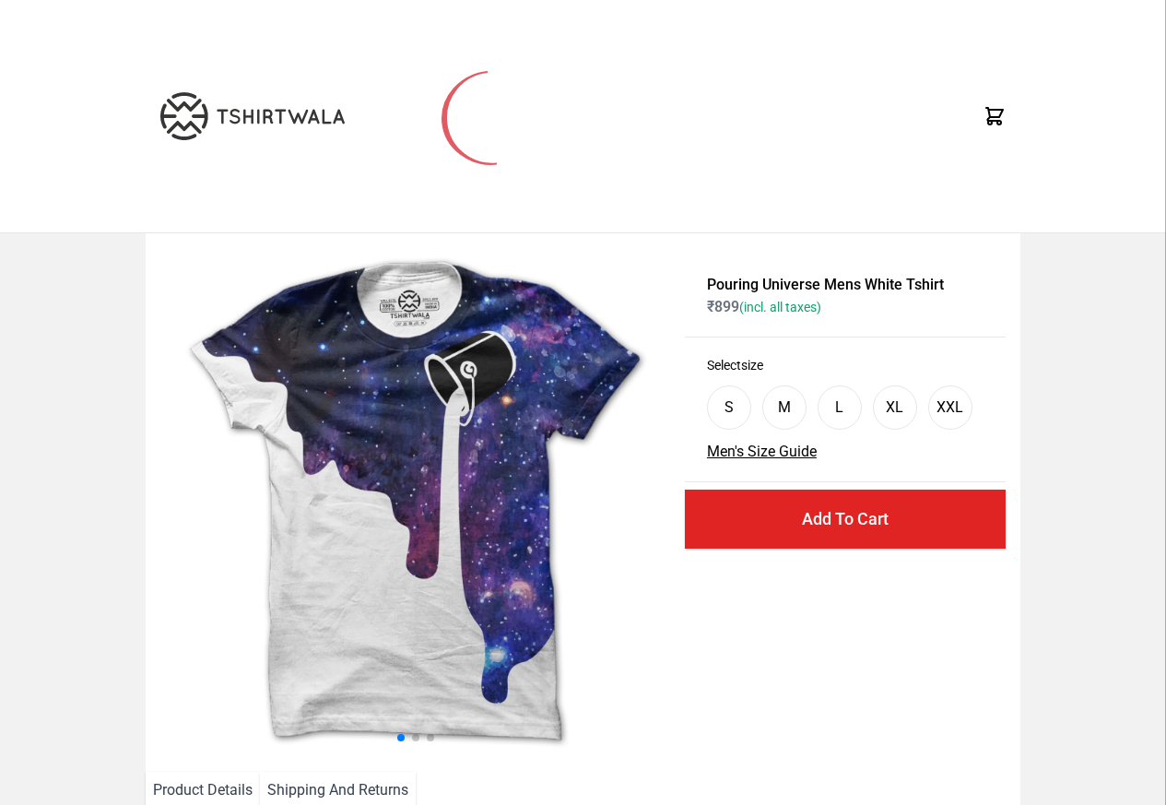 The image size is (1166, 805). What do you see at coordinates (780, 307) in the screenshot?
I see `span: (incl. all taxes)` at bounding box center [780, 307].